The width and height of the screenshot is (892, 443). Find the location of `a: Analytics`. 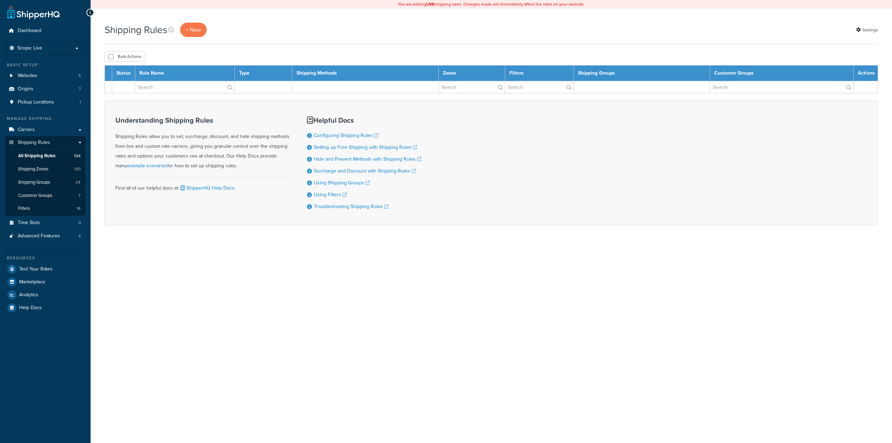

a: Analytics is located at coordinates (45, 295).